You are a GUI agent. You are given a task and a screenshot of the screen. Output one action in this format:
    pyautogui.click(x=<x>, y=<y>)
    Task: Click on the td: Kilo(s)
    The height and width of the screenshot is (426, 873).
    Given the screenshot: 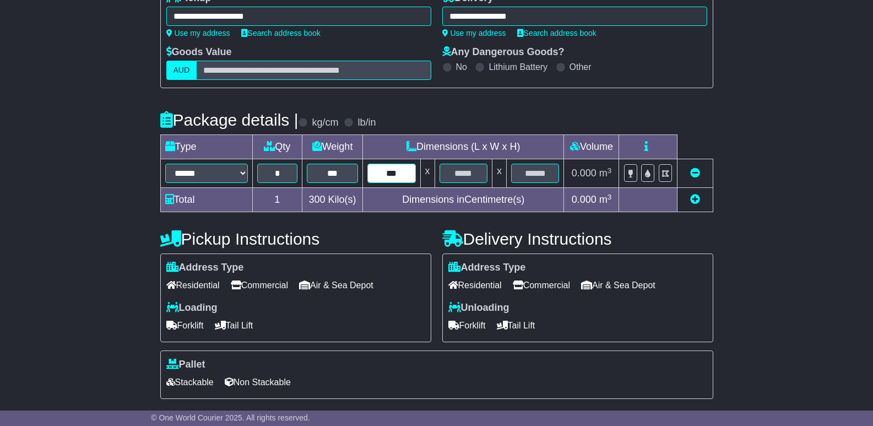 What is the action you would take?
    pyautogui.click(x=332, y=200)
    